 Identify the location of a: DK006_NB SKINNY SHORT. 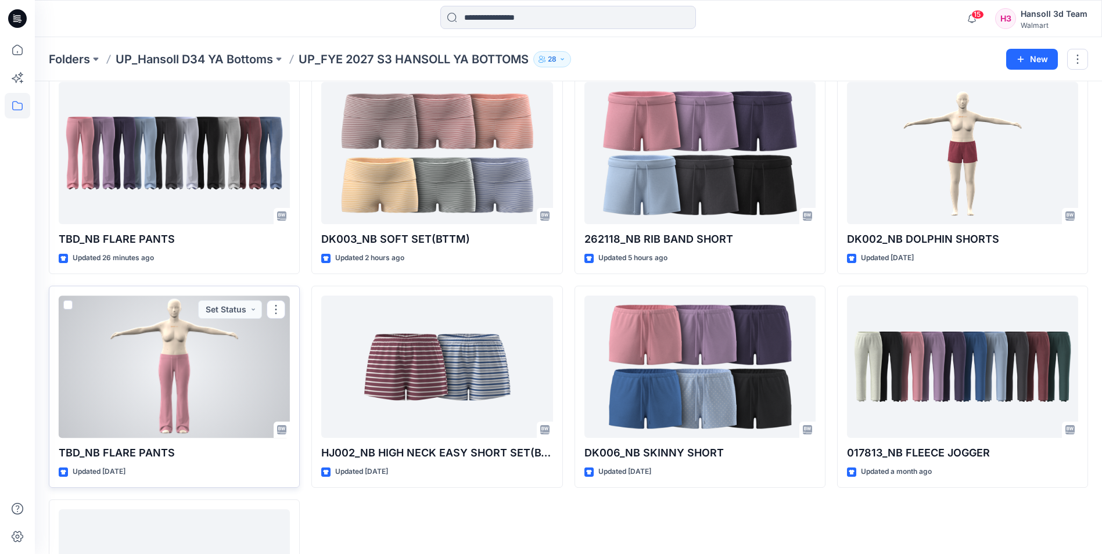
(700, 367).